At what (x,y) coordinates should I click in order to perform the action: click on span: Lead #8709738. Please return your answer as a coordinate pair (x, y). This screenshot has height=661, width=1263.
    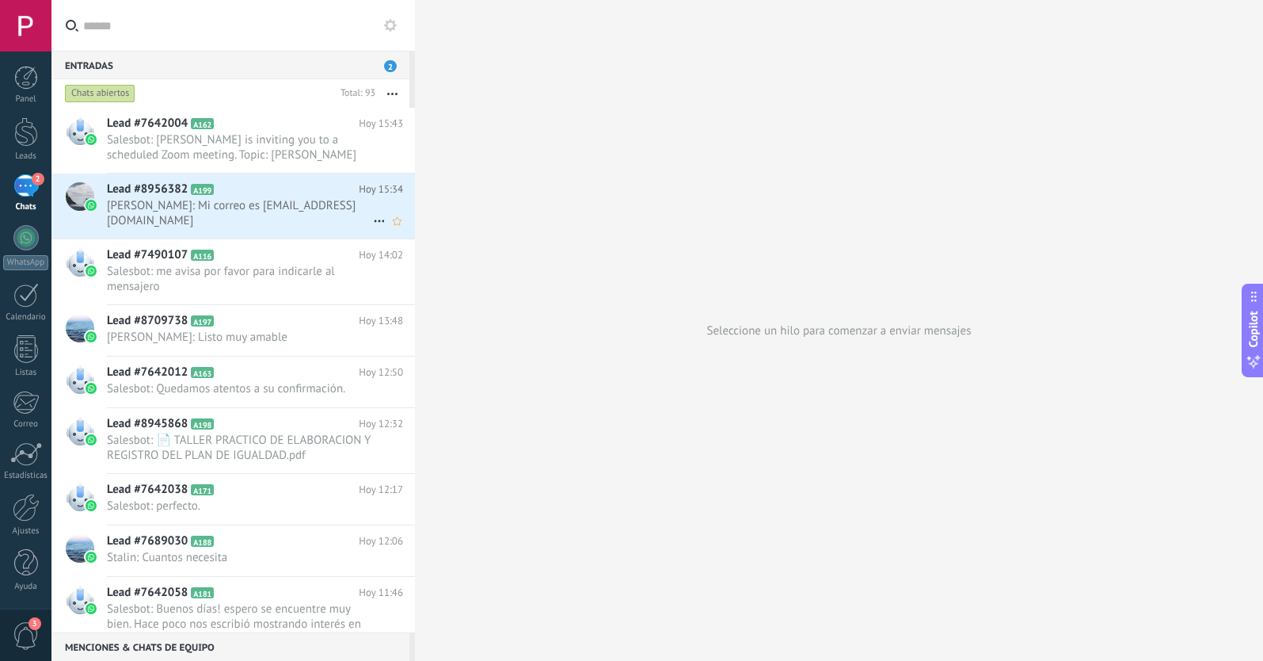
    Looking at the image, I should click on (147, 321).